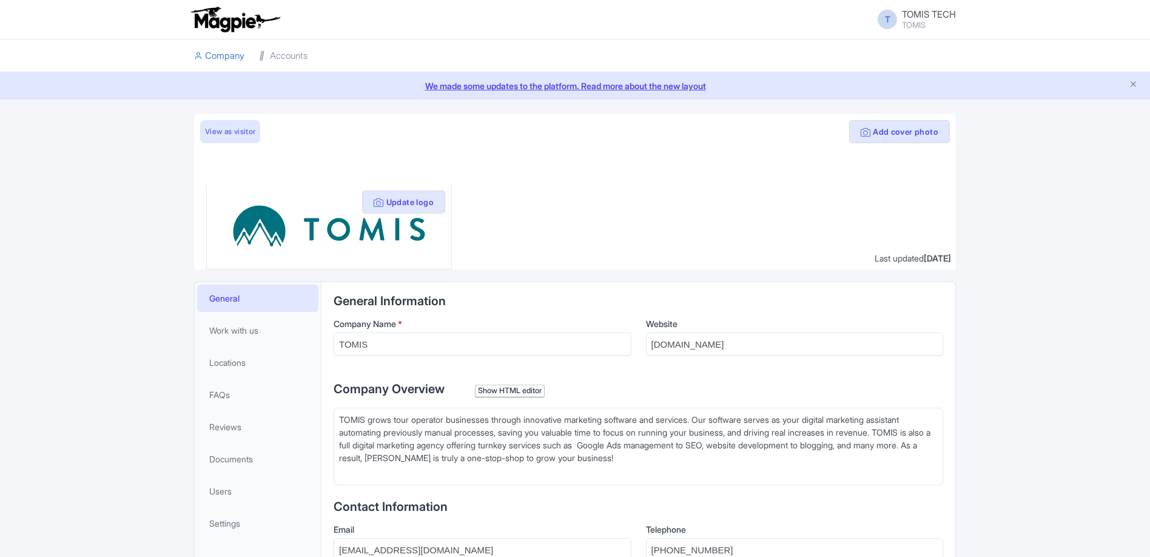 The height and width of the screenshot is (557, 1150). I want to click on a: Company, so click(219, 56).